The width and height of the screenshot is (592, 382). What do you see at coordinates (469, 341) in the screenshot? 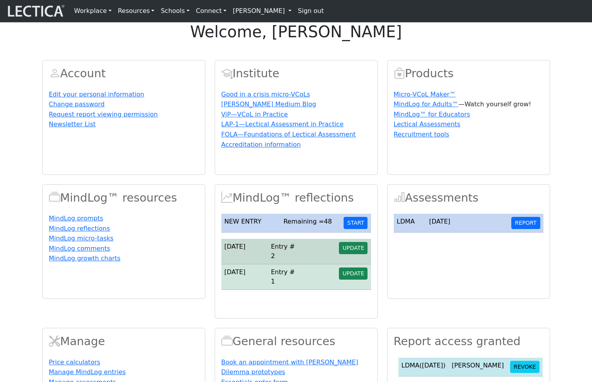
I see `h2: Report access granted` at bounding box center [469, 341].